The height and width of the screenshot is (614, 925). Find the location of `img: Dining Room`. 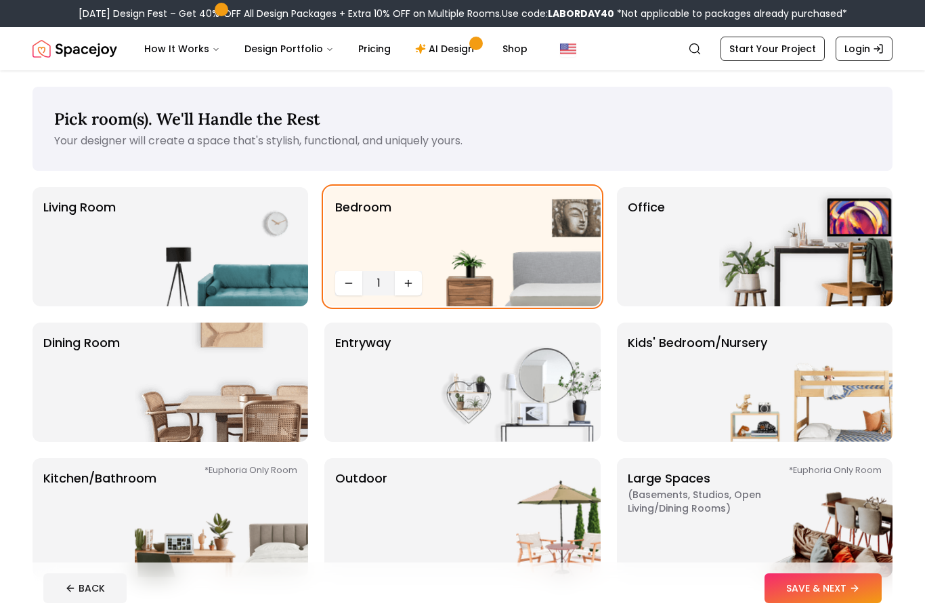

img: Dining Room is located at coordinates (221, 382).